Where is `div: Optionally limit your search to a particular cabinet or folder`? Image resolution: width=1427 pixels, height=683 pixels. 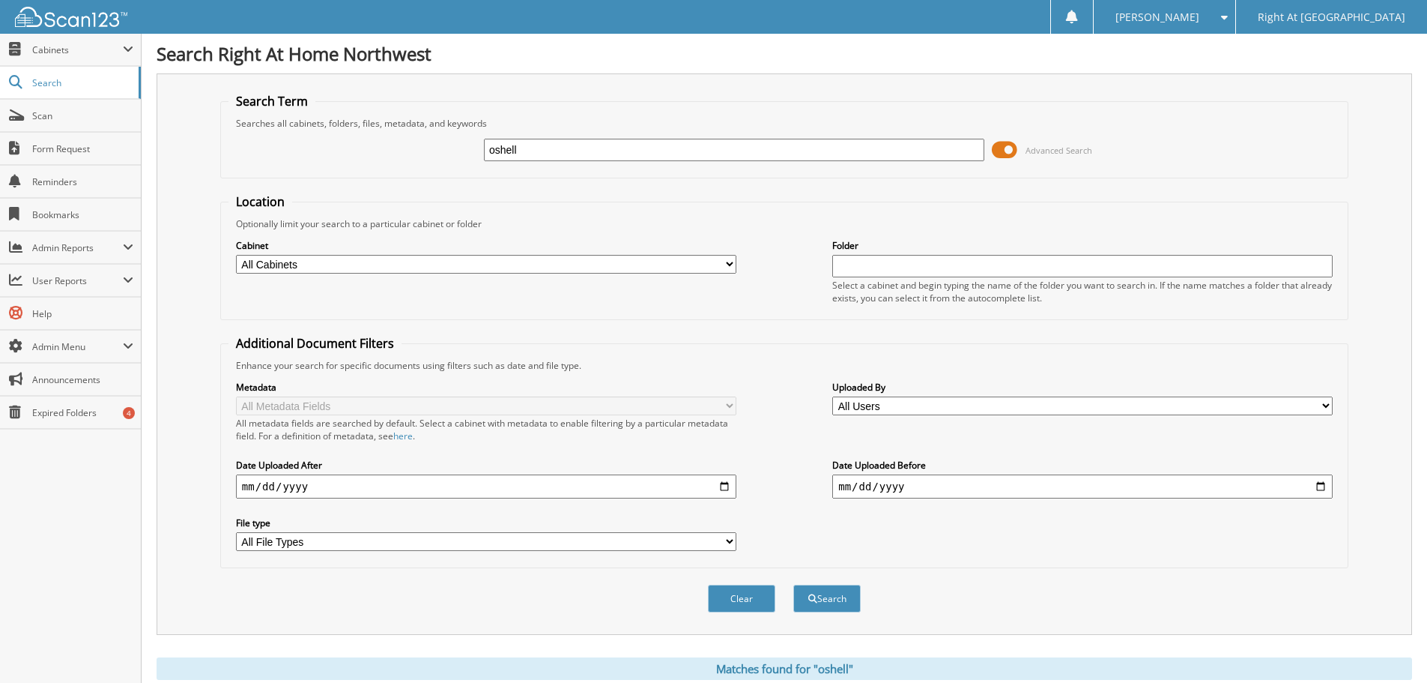
div: Optionally limit your search to a particular cabinet or folder is located at coordinates (784, 223).